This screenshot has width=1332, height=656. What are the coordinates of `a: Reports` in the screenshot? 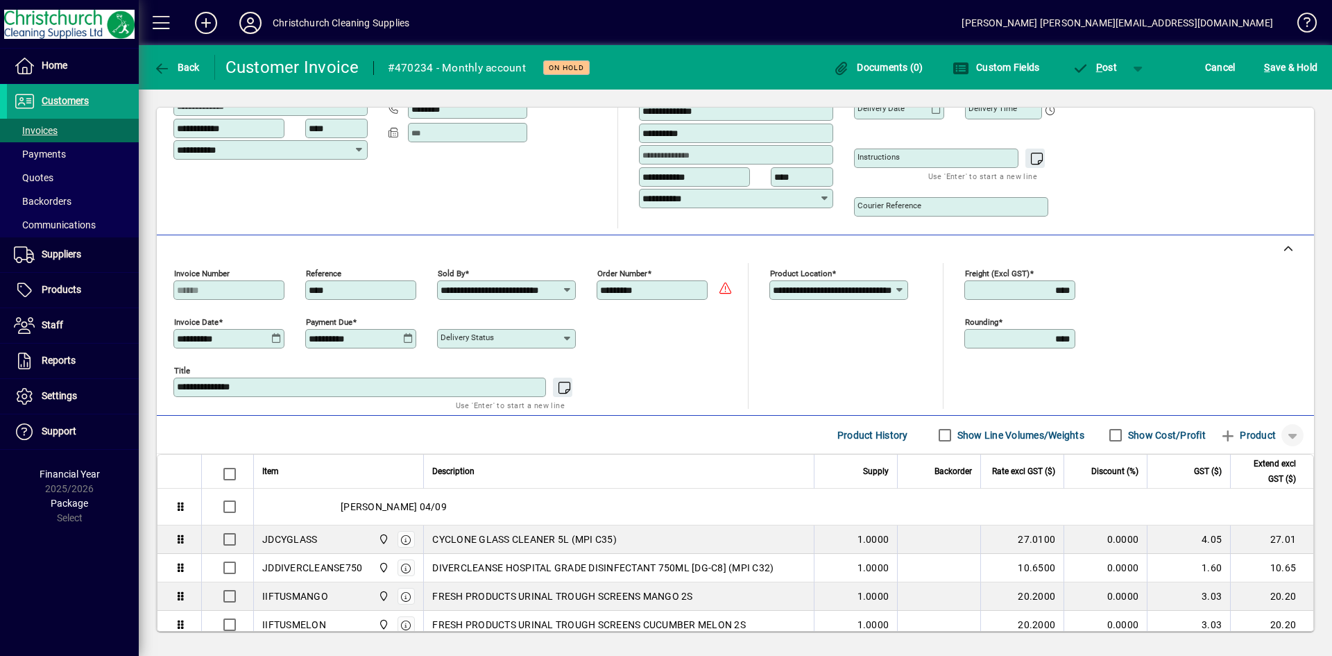 It's located at (73, 361).